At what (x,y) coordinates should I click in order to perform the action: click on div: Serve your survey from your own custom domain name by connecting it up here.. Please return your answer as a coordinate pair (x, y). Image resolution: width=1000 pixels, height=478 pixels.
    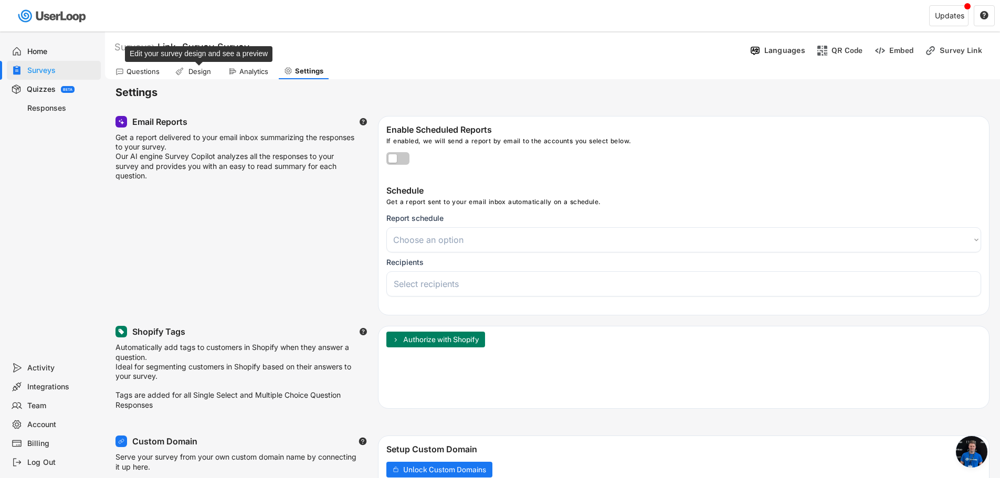
    Looking at the image, I should click on (236, 465).